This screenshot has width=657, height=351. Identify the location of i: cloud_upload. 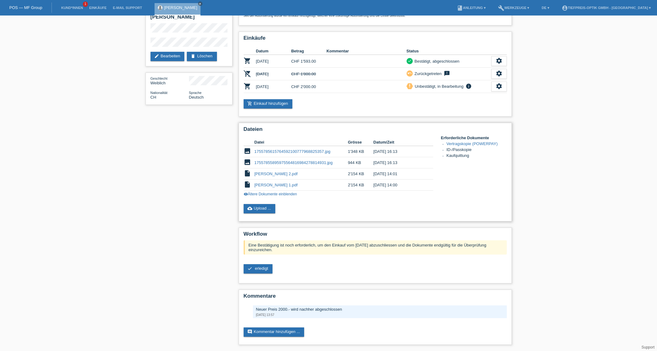
(250, 209).